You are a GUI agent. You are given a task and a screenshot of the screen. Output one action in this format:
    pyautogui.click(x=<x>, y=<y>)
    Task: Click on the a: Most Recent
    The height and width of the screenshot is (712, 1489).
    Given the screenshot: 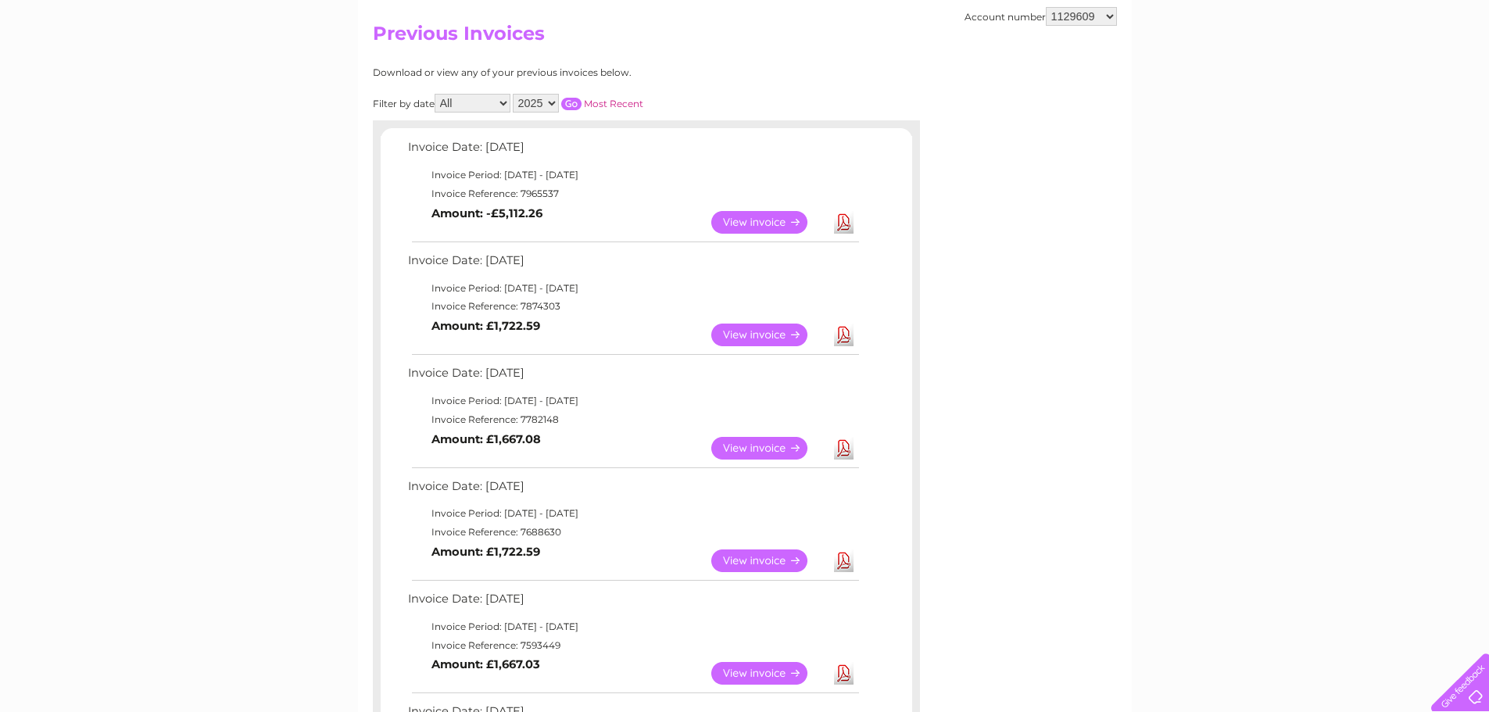 What is the action you would take?
    pyautogui.click(x=614, y=103)
    